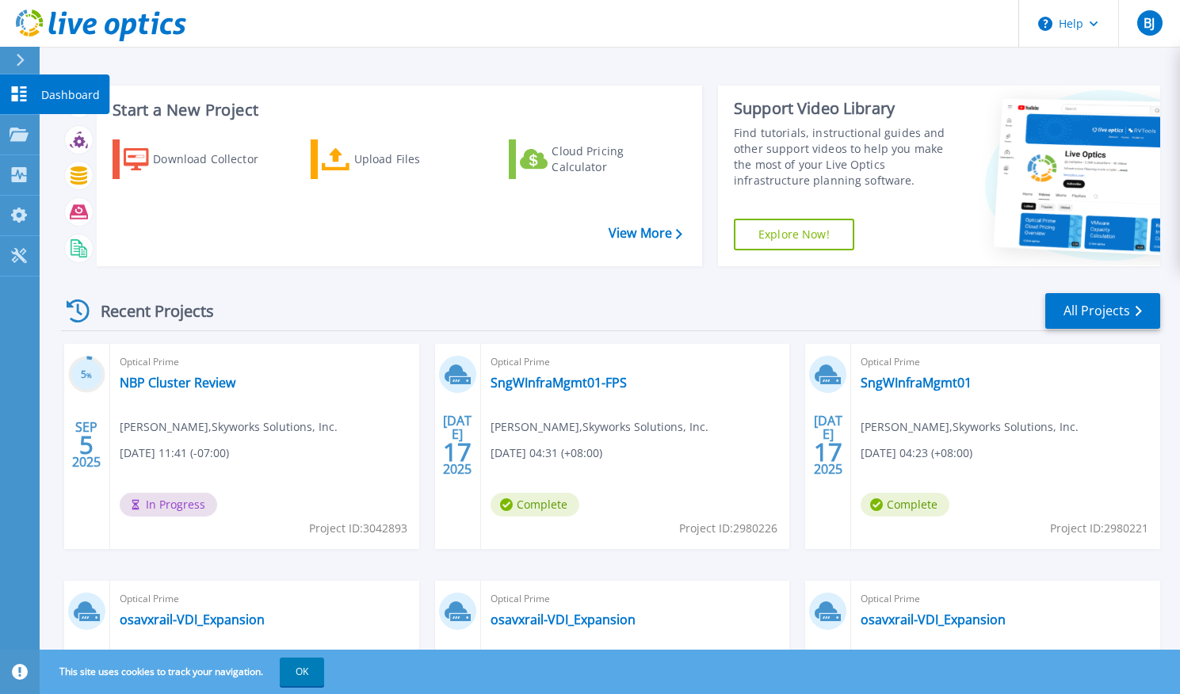 This screenshot has width=1180, height=694. What do you see at coordinates (148, 311) in the screenshot?
I see `div: Recent Projects` at bounding box center [148, 311].